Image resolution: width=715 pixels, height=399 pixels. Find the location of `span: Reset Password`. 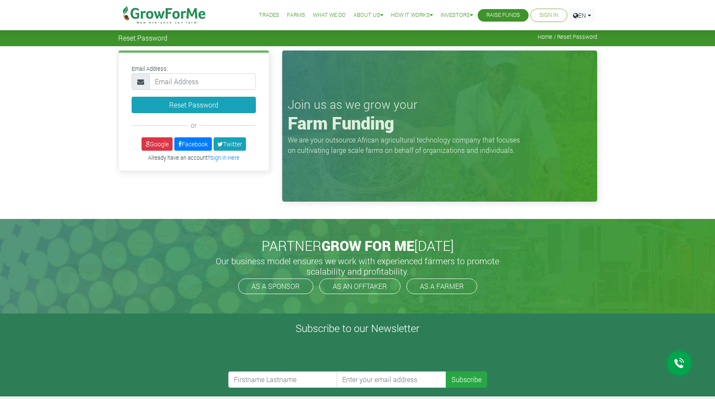

span: Reset Password is located at coordinates (143, 38).